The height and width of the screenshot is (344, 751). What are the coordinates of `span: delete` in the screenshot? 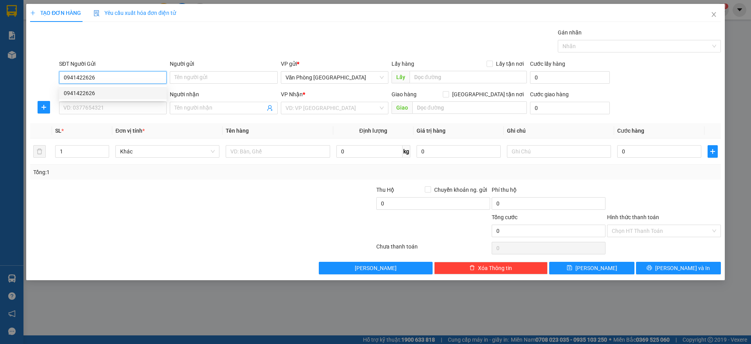 It's located at (472, 268).